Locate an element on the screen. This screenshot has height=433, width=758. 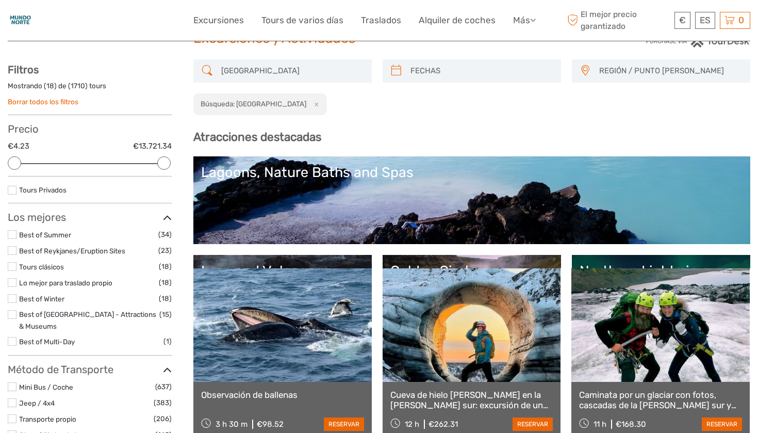
a: Más is located at coordinates (524, 20).